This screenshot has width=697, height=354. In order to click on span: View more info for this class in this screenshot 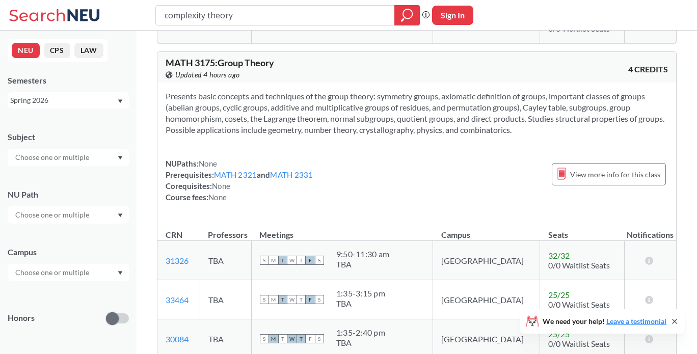, I will do `click(615, 174)`.